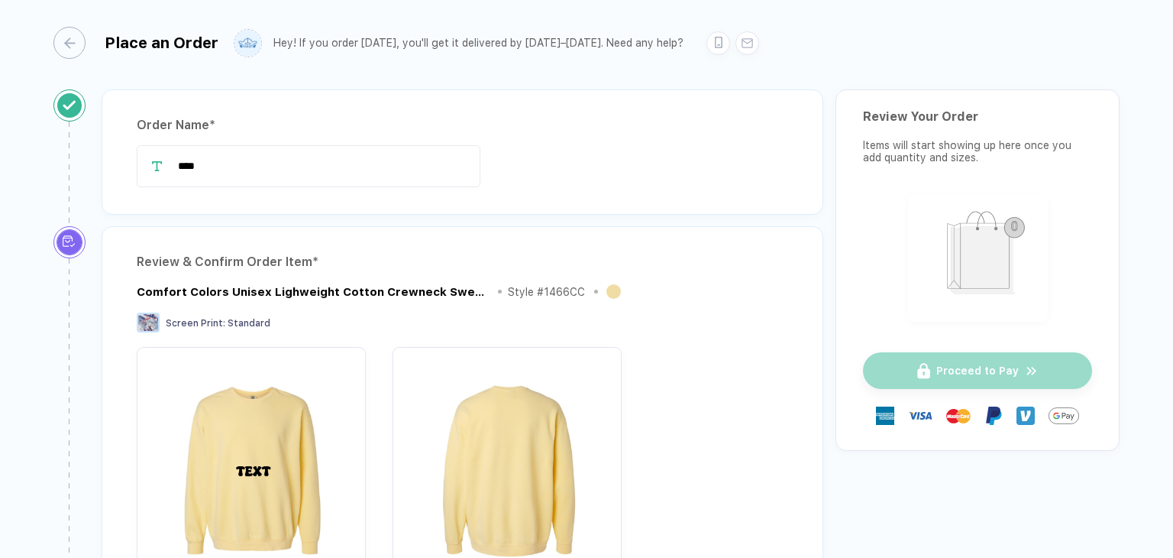 The height and width of the screenshot is (558, 1173). What do you see at coordinates (248, 43) in the screenshot?
I see `img: user profile` at bounding box center [248, 43].